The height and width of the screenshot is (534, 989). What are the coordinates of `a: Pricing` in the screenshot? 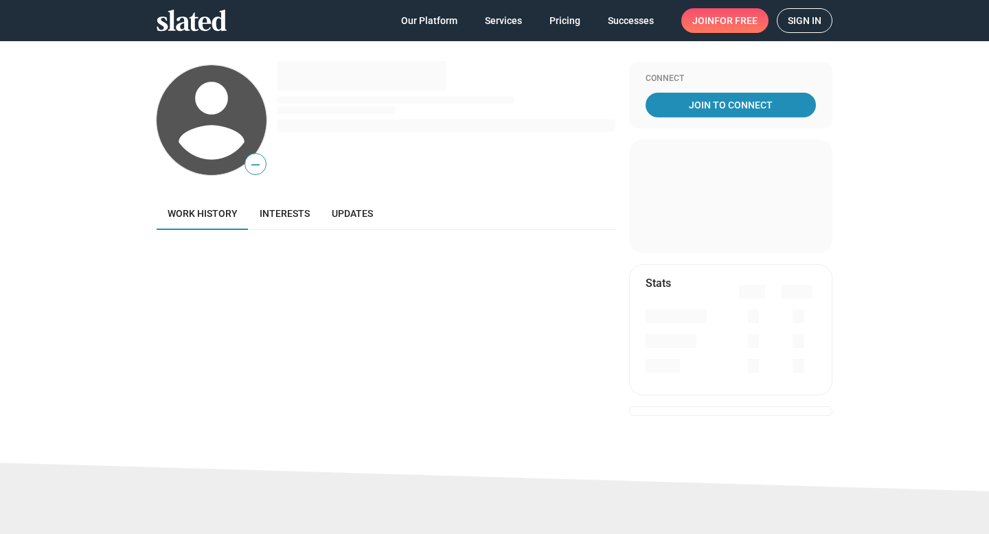 It's located at (564, 21).